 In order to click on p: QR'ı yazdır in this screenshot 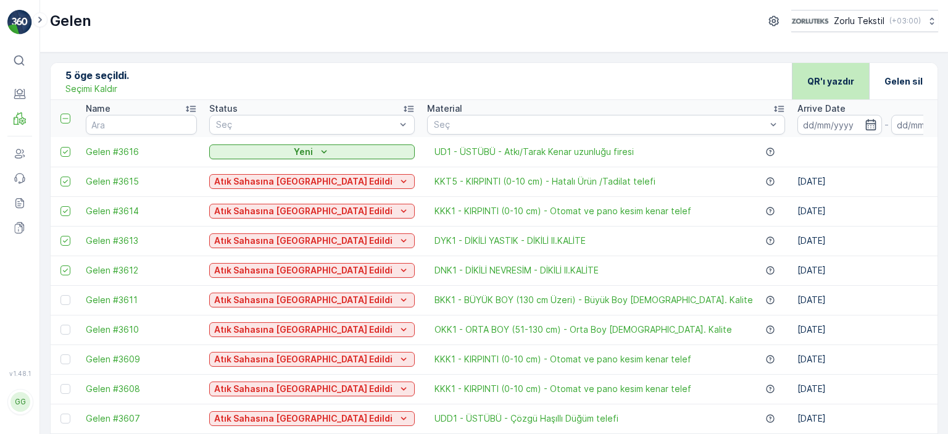, I will do `click(831, 81)`.